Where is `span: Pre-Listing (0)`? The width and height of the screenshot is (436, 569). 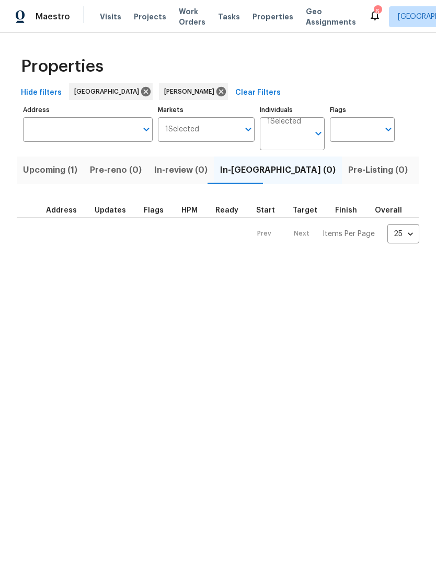
span: Pre-Listing (0) is located at coordinates (378, 170).